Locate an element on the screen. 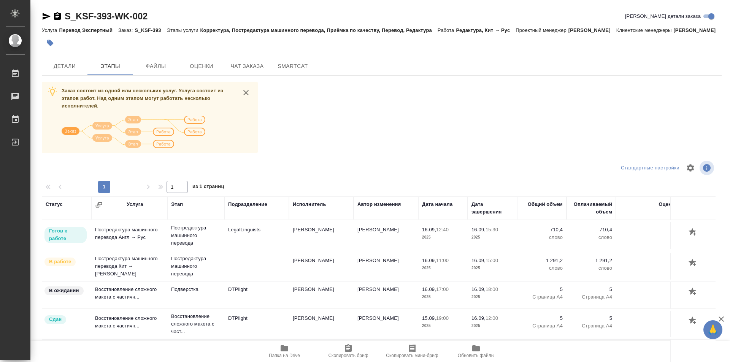  p: 15:00 is located at coordinates (491, 260).